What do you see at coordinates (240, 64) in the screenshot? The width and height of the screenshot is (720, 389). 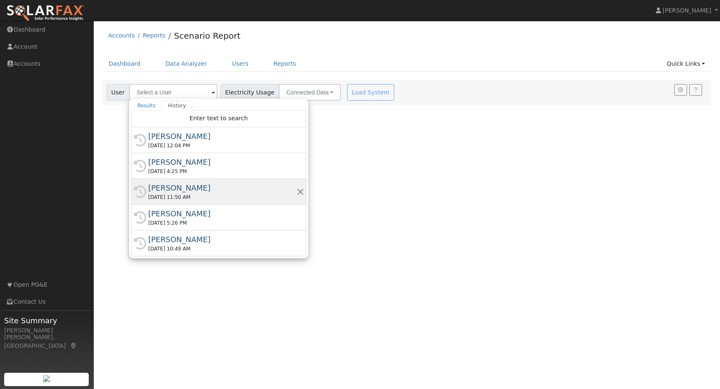 I see `a: Users` at bounding box center [240, 64].